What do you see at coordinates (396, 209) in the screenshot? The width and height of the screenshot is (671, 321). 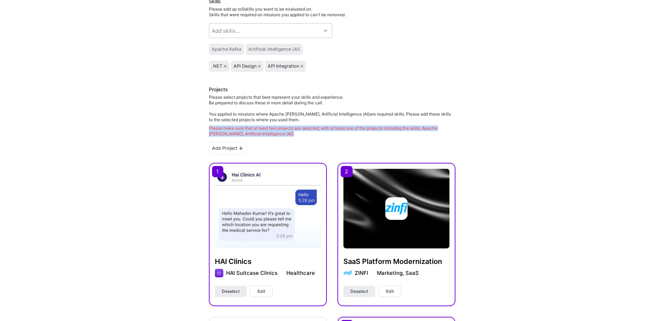 I see `img: cover` at bounding box center [396, 209].